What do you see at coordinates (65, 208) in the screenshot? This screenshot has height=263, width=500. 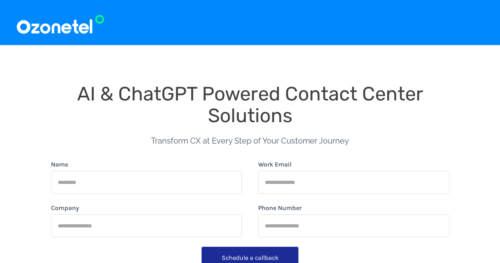 I see `label: Company` at bounding box center [65, 208].